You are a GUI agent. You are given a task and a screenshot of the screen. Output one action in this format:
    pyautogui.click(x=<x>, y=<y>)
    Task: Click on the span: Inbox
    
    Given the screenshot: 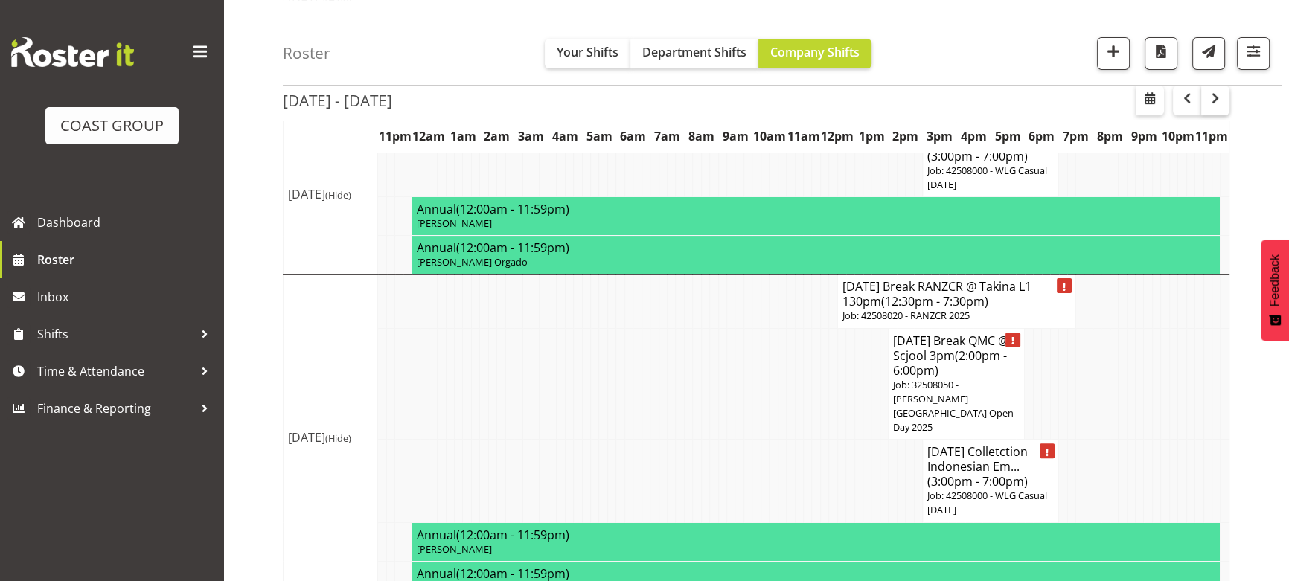 What is the action you would take?
    pyautogui.click(x=127, y=297)
    